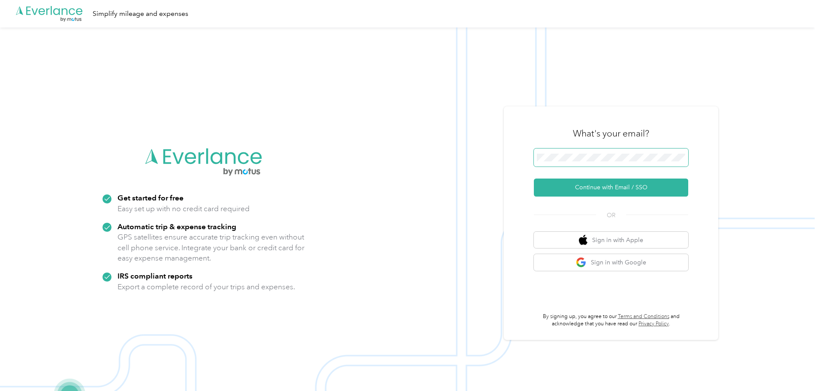  Describe the element at coordinates (211, 248) in the screenshot. I see `p: GPS satellites ensure accurate trip tracking even without cell phone service. Integrate your bank...` at that location.